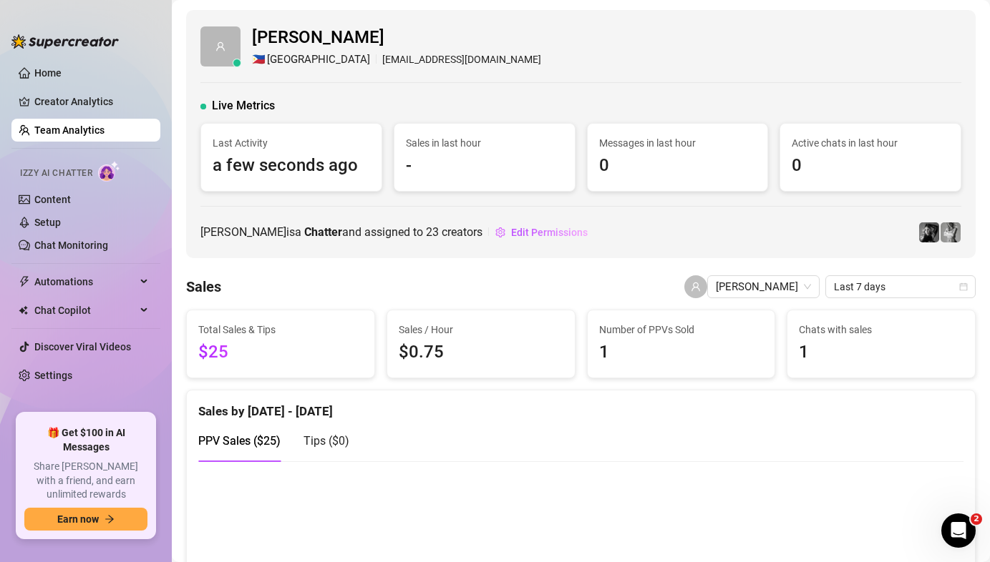 This screenshot has height=562, width=990. I want to click on span: Sales / Hour, so click(481, 330).